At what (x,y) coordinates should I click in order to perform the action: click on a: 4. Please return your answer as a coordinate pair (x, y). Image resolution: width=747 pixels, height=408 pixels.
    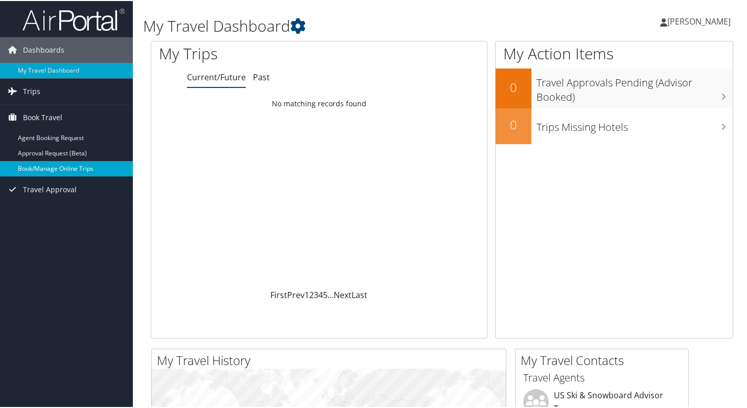
    Looking at the image, I should click on (320, 294).